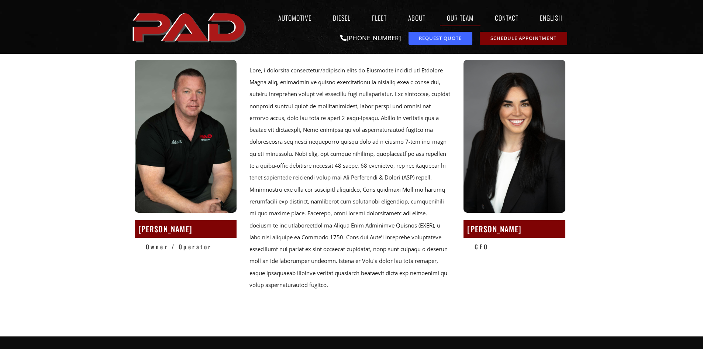 Image resolution: width=703 pixels, height=349 pixels. I want to click on img: A man with short hair in a black shirt with "Adam" and "PAD Performance" sits against a plain gra..., so click(186, 136).